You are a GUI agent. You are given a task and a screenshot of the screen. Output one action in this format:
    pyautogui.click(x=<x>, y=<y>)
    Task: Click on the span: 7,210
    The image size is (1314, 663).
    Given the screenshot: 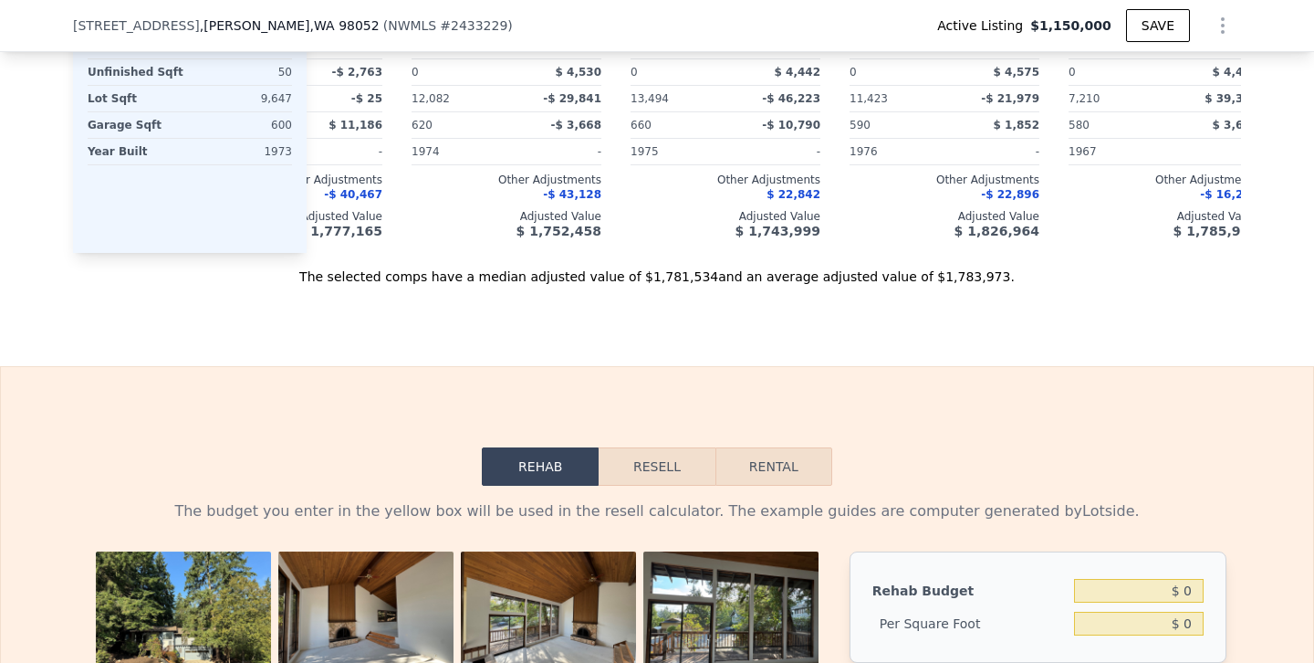 What is the action you would take?
    pyautogui.click(x=1084, y=99)
    